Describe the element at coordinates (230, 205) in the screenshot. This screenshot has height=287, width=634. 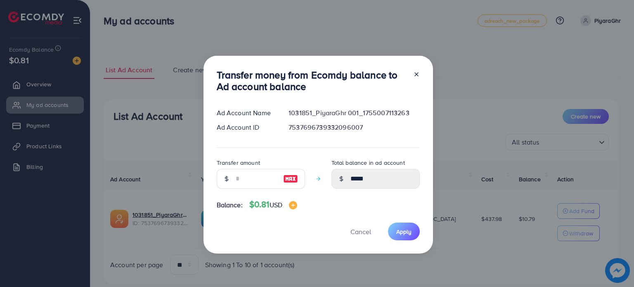
I see `span: Balance:` at that location.